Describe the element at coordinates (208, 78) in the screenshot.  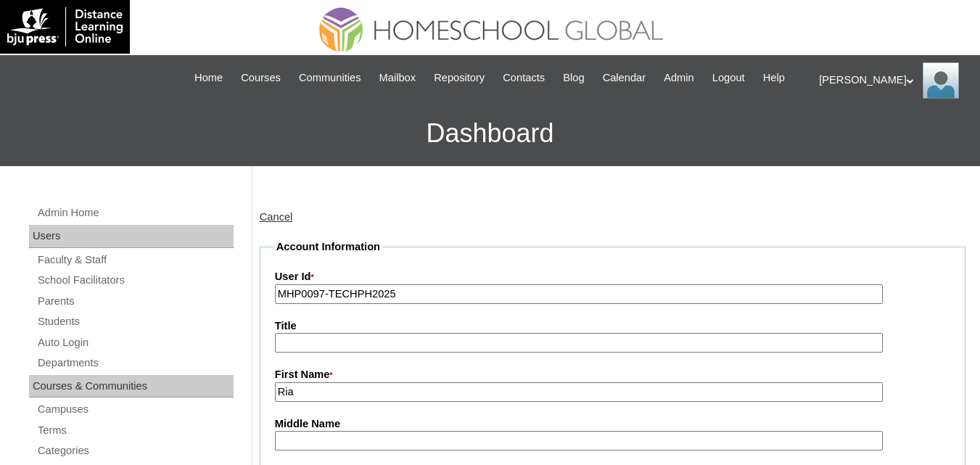
I see `span: Home` at that location.